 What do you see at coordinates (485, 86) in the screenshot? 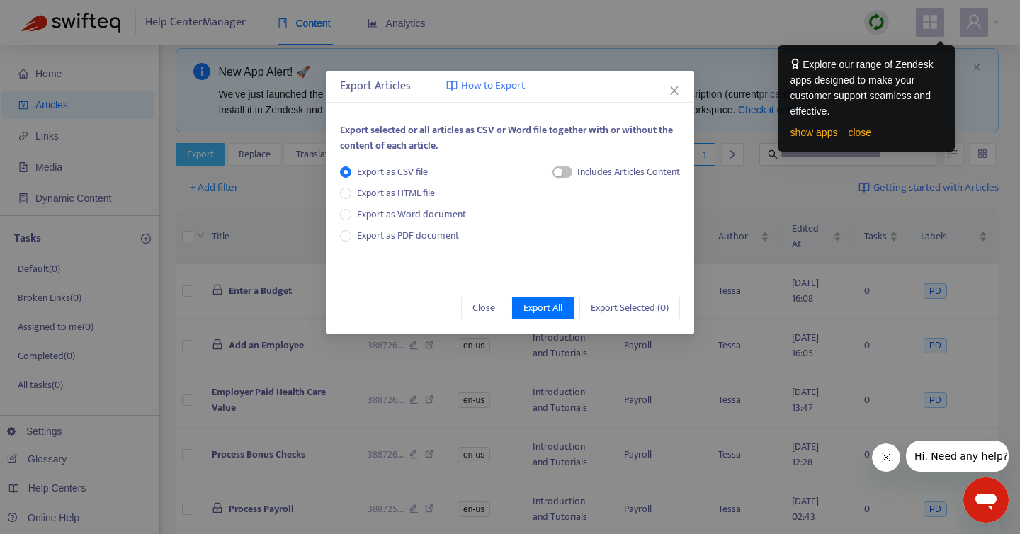
I see `a: How to Export` at bounding box center [485, 86].